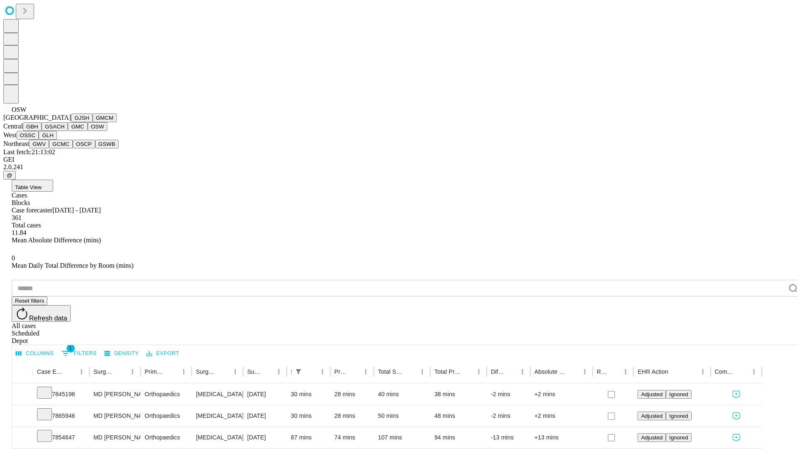  I want to click on span: Refresh data, so click(48, 318).